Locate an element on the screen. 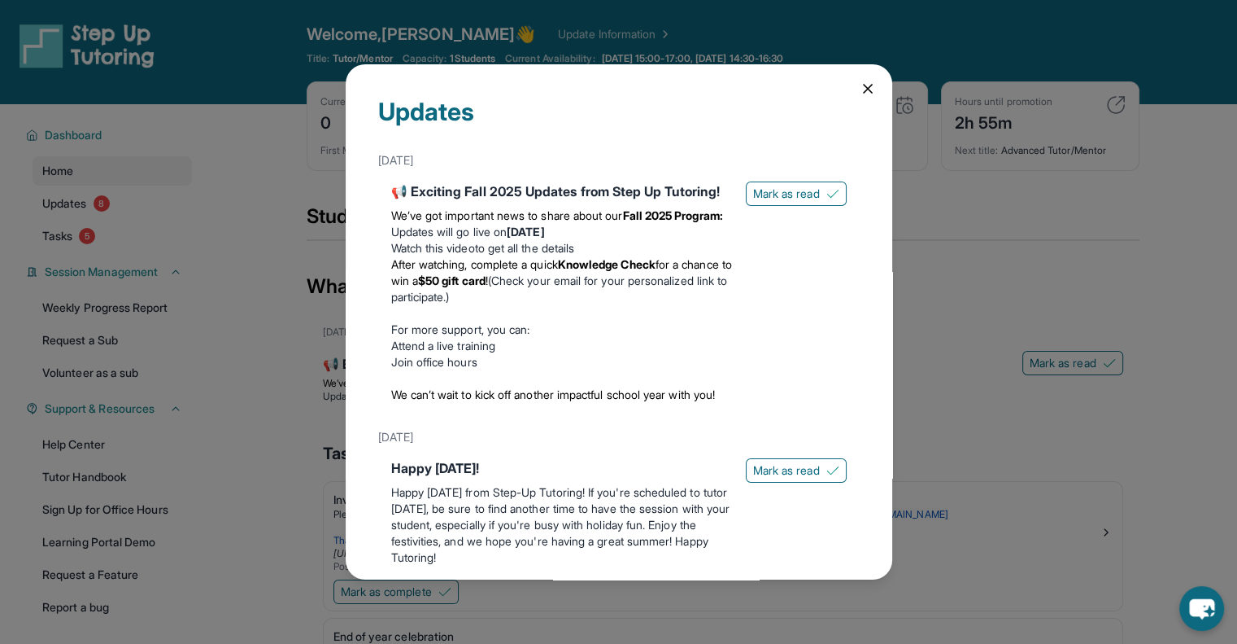  a: Join office hours is located at coordinates (434, 361).